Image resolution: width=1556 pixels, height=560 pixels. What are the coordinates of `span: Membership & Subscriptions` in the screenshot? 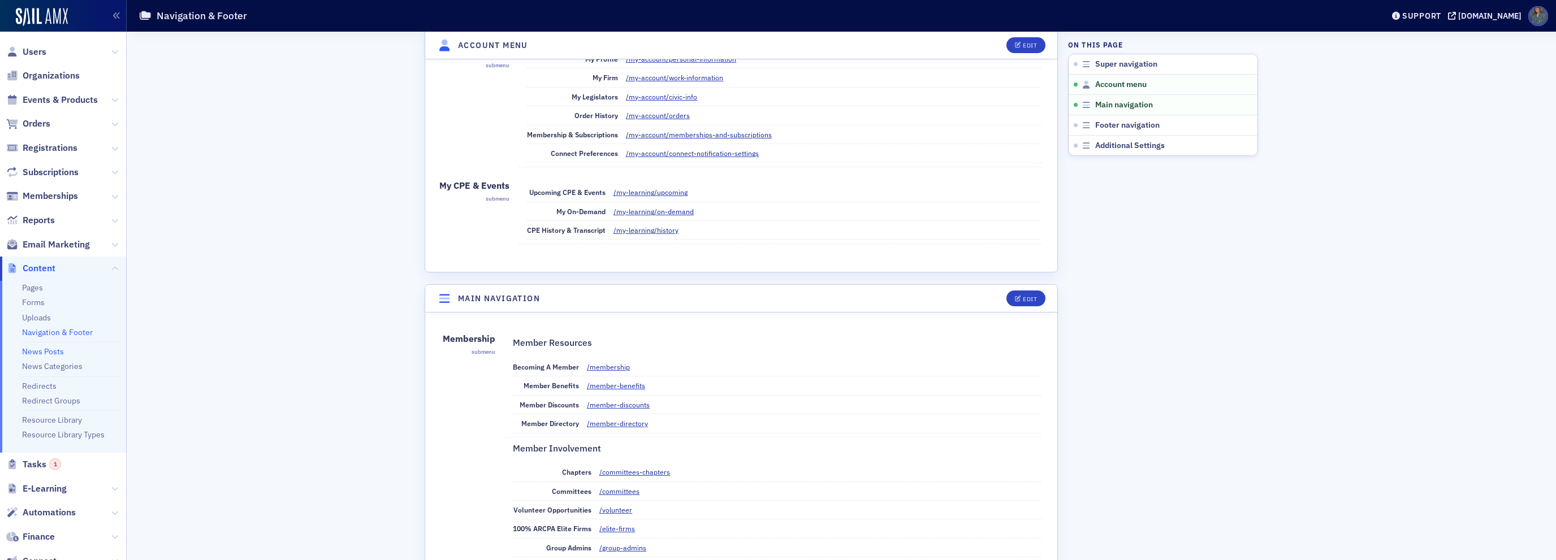 It's located at (572, 135).